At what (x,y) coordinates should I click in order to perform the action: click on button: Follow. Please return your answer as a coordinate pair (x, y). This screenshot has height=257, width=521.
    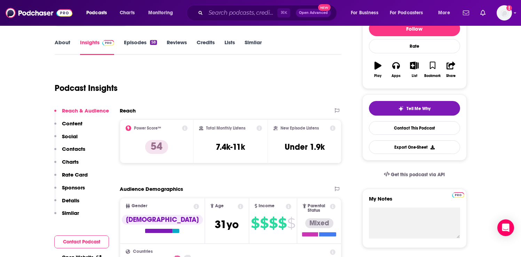
    Looking at the image, I should click on (414, 29).